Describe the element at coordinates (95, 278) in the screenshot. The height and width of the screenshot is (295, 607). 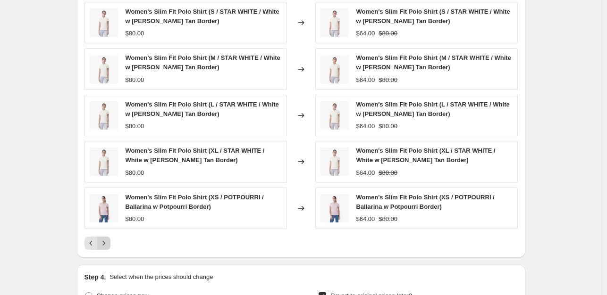
I see `h2: Step 4.` at that location.